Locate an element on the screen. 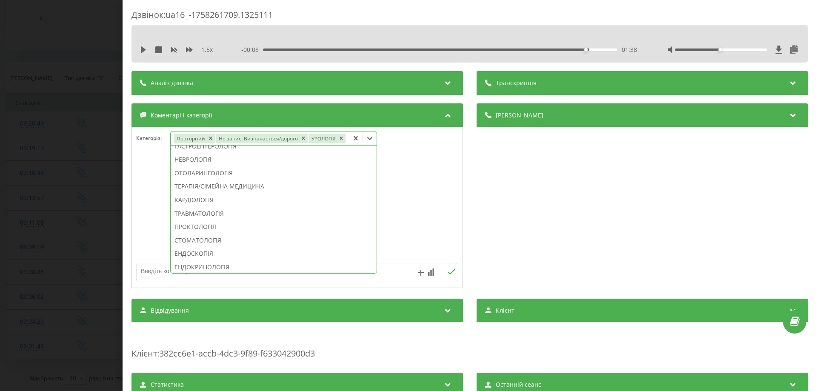 The width and height of the screenshot is (817, 391). div: ТРАВМАТОЛОГІЯ is located at coordinates (274, 214).